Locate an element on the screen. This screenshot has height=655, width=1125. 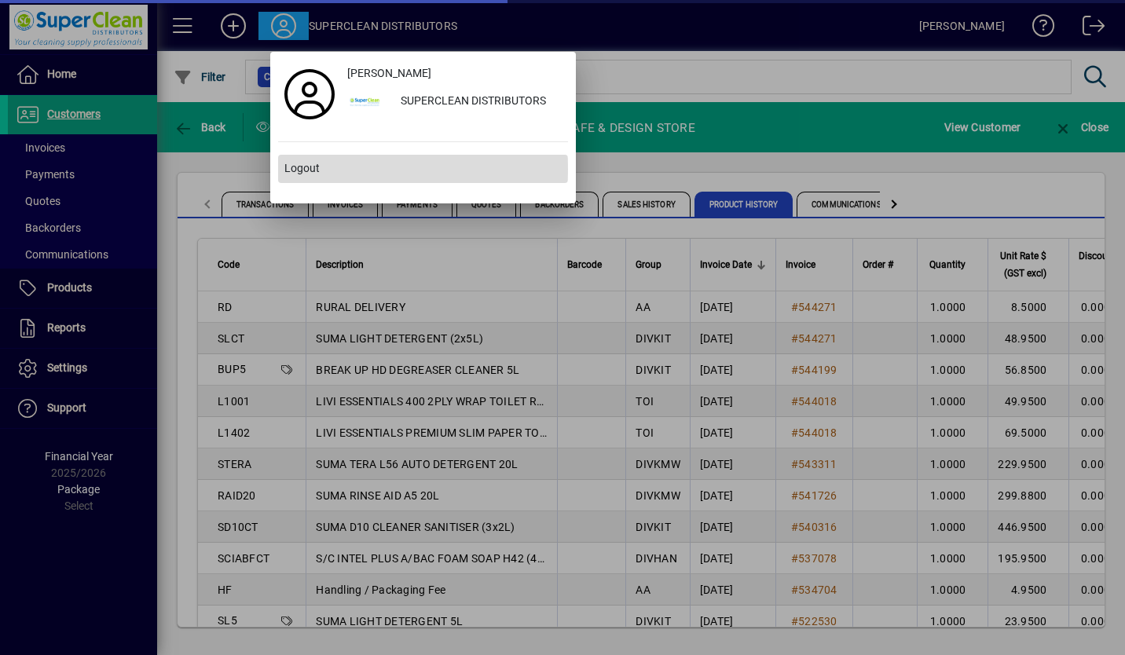
span: Logout is located at coordinates (302, 168).